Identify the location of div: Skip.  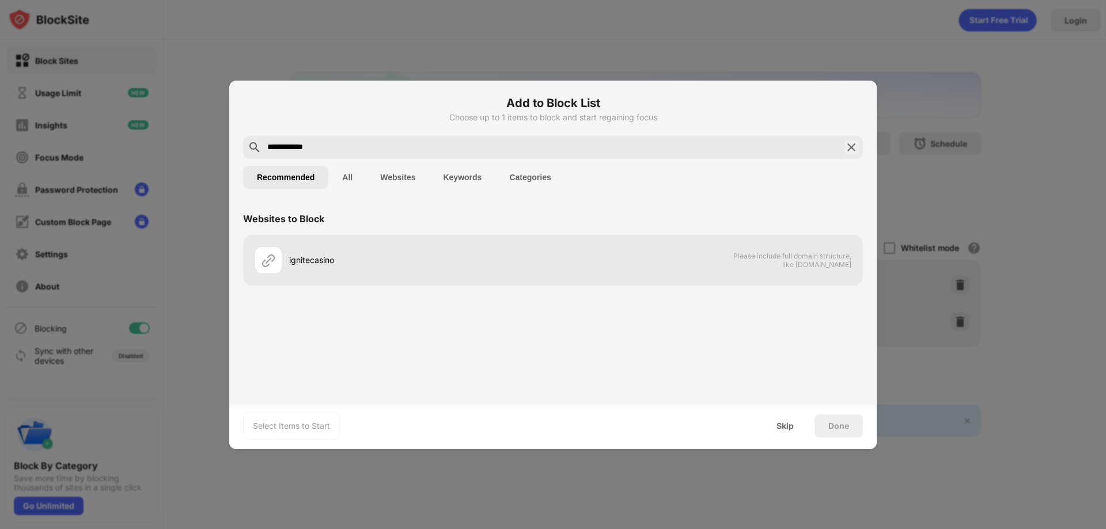
(785, 426).